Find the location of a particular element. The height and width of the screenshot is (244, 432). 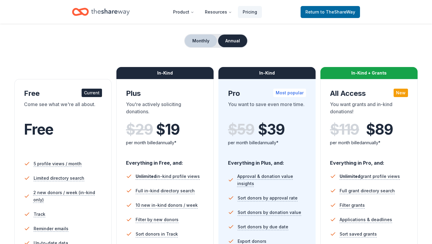

span: Reminder emails is located at coordinates (51, 228).